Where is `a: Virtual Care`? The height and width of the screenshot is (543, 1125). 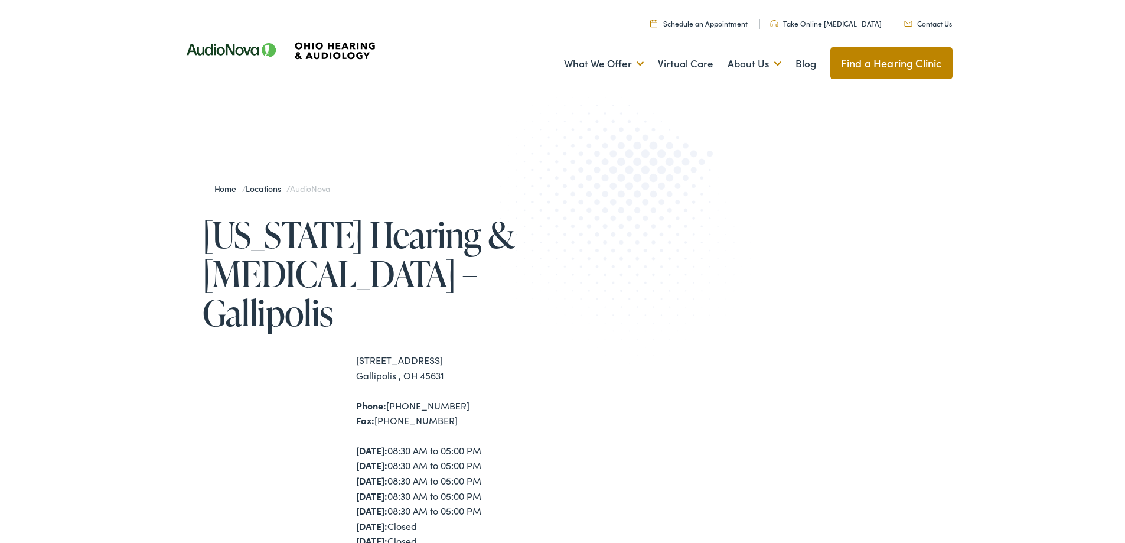
a: Virtual Care is located at coordinates (686, 64).